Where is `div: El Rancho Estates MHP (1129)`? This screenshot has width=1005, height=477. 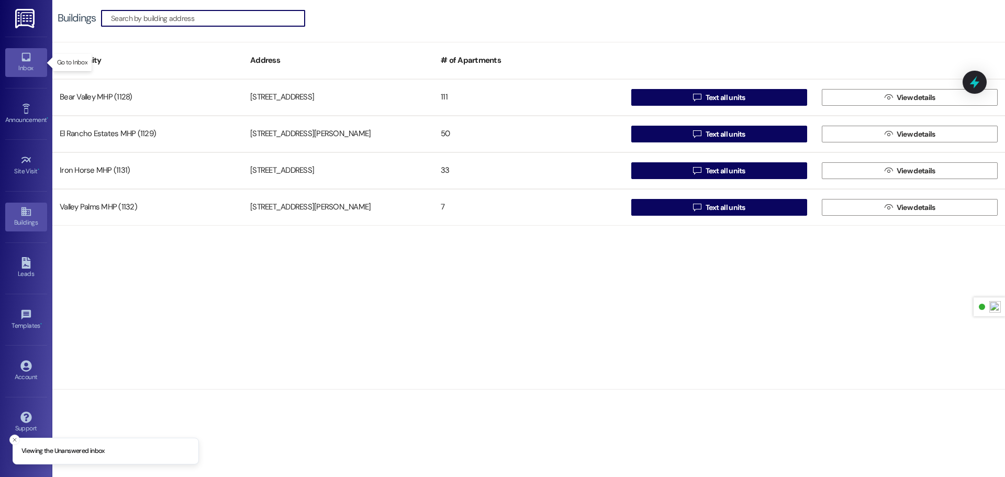 div: El Rancho Estates MHP (1129) is located at coordinates (148, 134).